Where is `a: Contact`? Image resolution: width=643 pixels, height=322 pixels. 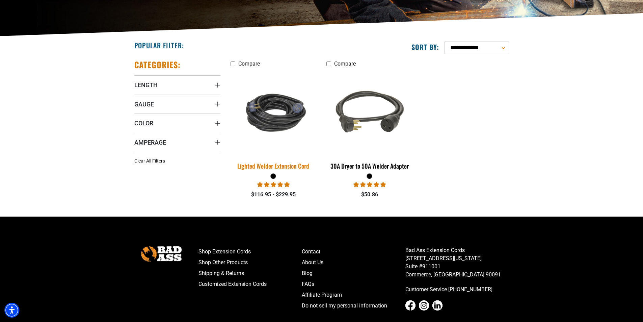 a: Contact is located at coordinates (353, 251).